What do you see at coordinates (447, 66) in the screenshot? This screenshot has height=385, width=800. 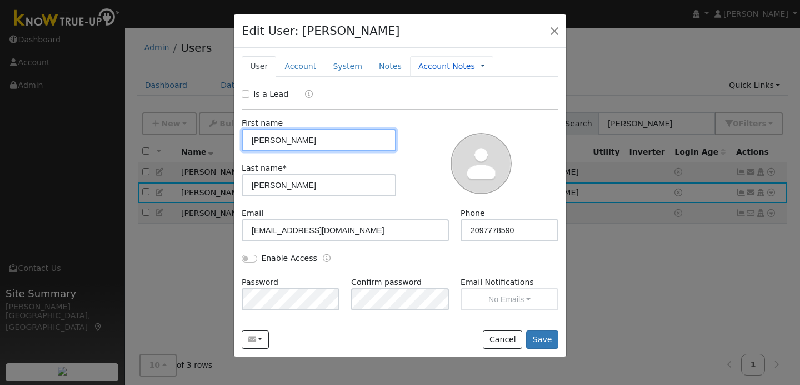 I see `a: Account Notes` at bounding box center [447, 66].